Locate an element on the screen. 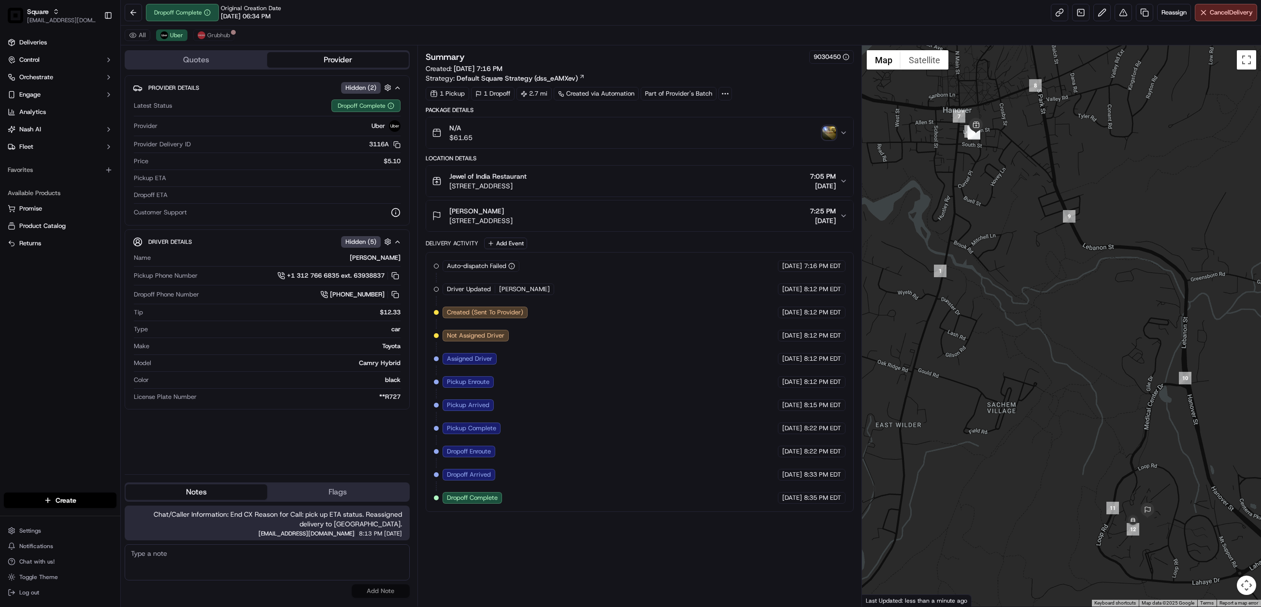 The width and height of the screenshot is (1261, 607). span: Chat with us! is located at coordinates (37, 562).